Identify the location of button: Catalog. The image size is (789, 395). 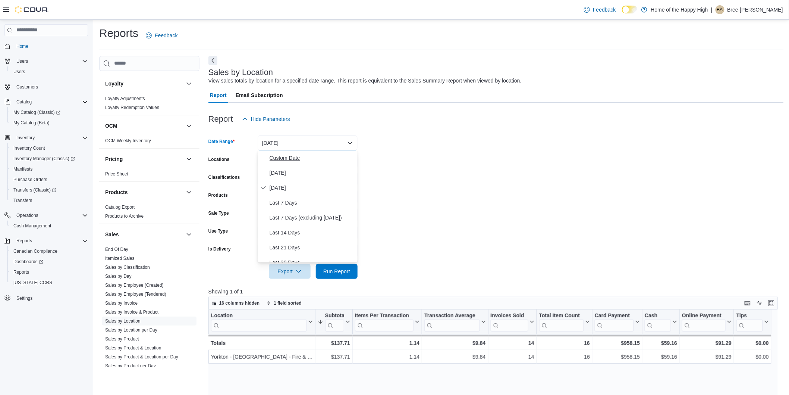
(24, 102).